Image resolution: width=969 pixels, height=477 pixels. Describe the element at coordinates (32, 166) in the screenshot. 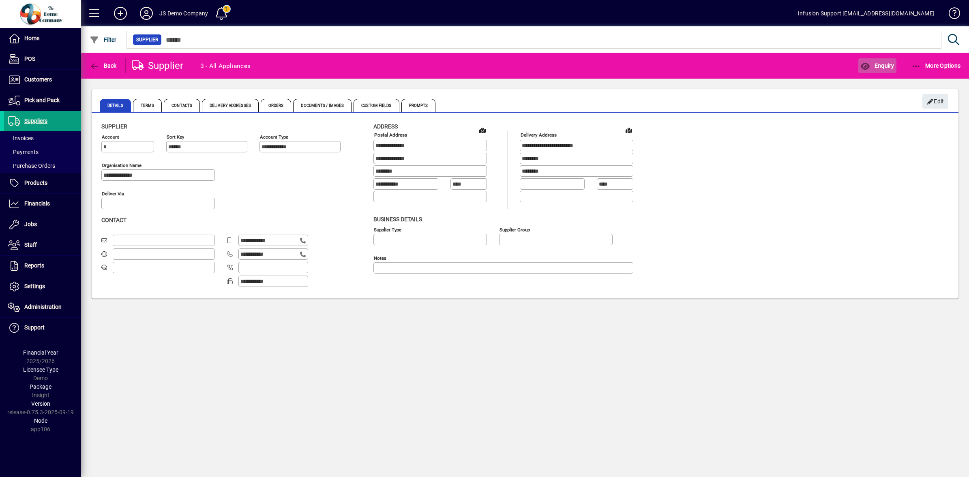

I see `span: Purchase Orders` at that location.